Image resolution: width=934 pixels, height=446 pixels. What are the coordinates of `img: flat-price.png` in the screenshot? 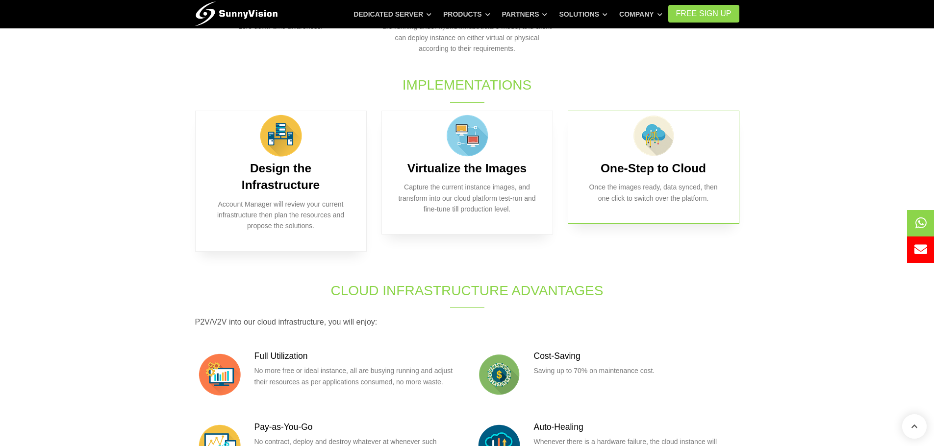 It's located at (499, 375).